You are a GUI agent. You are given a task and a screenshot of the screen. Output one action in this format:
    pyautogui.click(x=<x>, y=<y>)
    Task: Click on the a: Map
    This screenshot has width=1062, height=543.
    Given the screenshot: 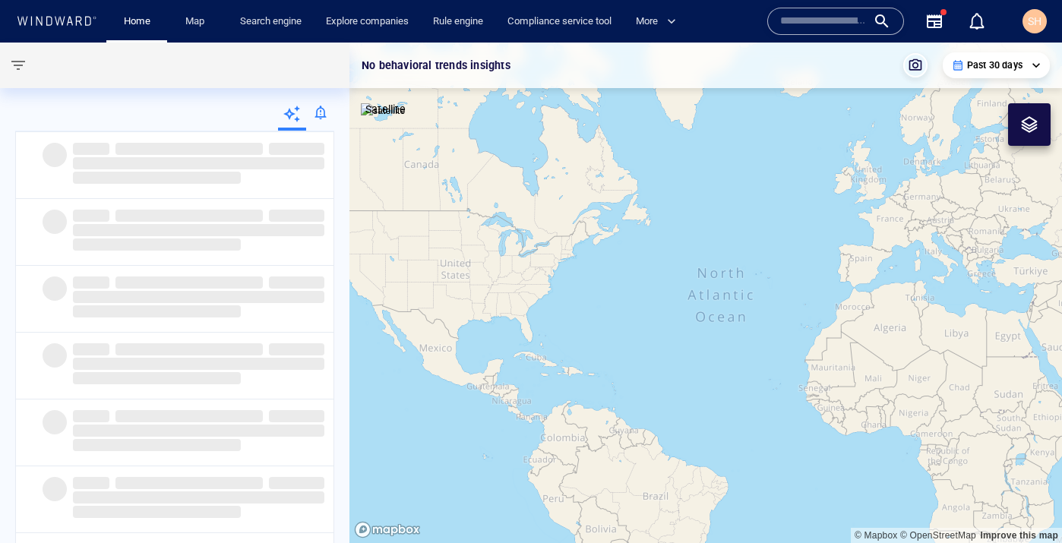 What is the action you would take?
    pyautogui.click(x=198, y=21)
    